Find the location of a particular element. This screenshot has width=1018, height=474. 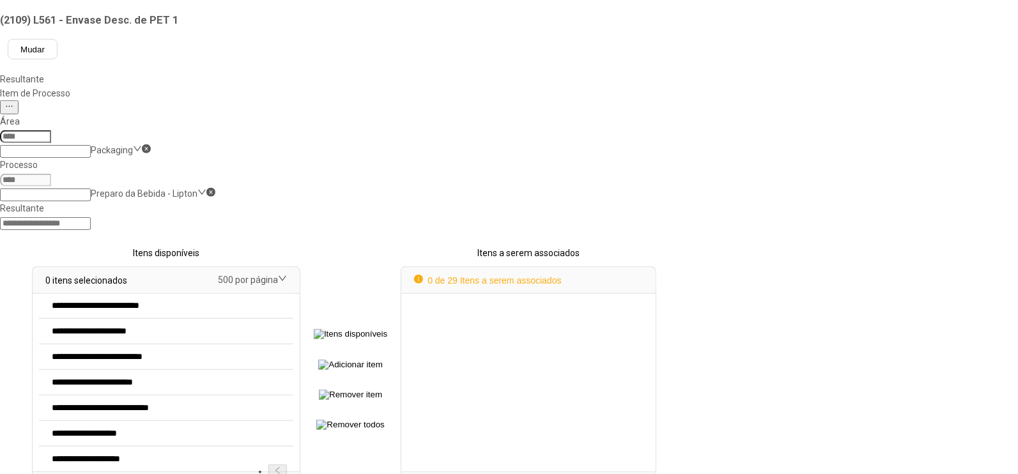

nz-select-item: Preparo da Bebida - Lipton is located at coordinates (144, 194).